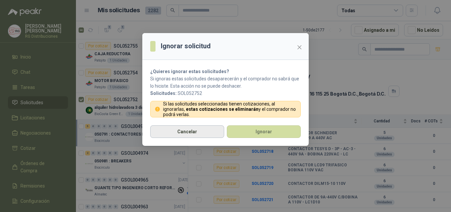 The height and width of the screenshot is (212, 451). Describe the element at coordinates (164, 93) in the screenshot. I see `b: Solicitudes:` at that location.